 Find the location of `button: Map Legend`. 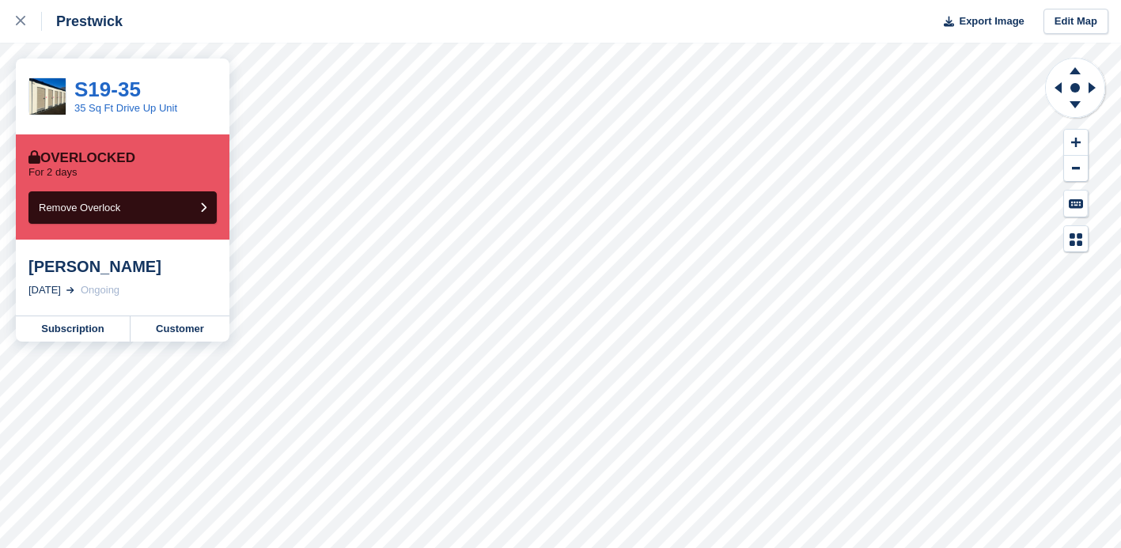

button: Map Legend is located at coordinates (1076, 239).